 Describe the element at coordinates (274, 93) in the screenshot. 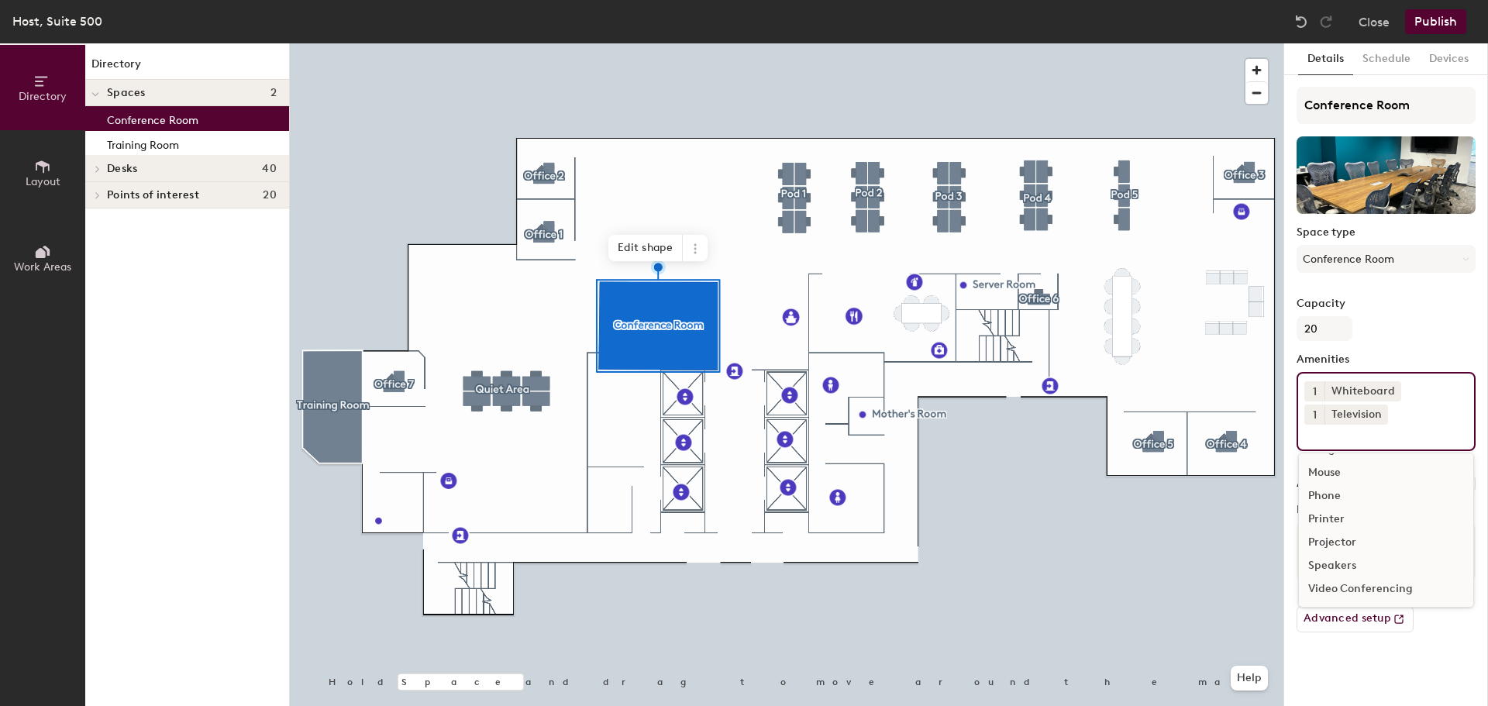

I see `span: 2` at that location.